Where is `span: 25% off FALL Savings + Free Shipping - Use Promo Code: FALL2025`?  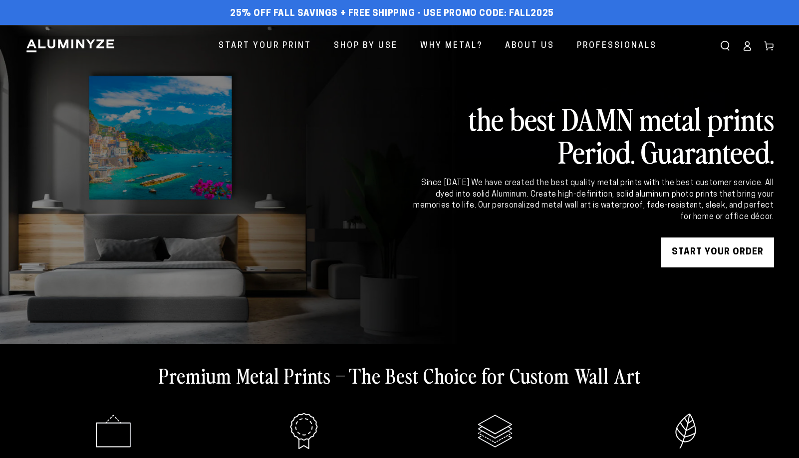
span: 25% off FALL Savings + Free Shipping - Use Promo Code: FALL2025 is located at coordinates (392, 14).